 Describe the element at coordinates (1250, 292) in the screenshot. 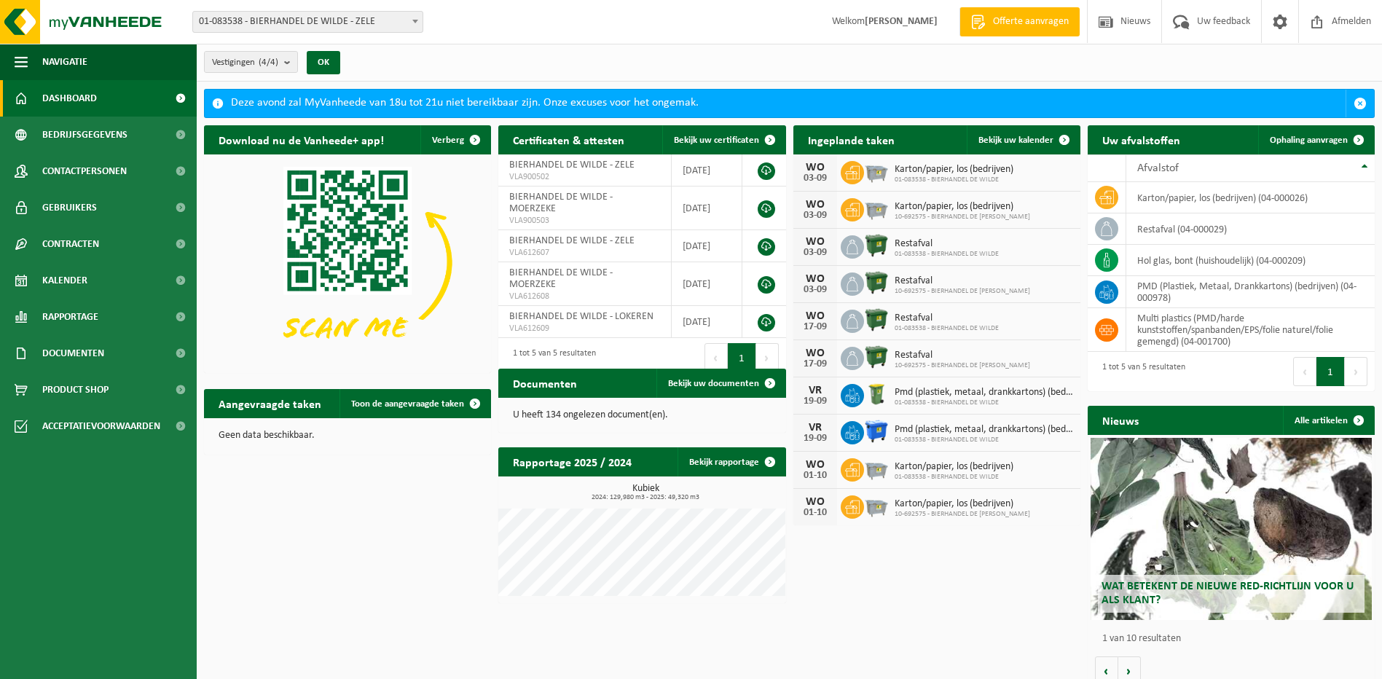

I see `td: PMD (Plastiek, Metaal, Drankkartons) (bedrijven) (04-000978)` at that location.